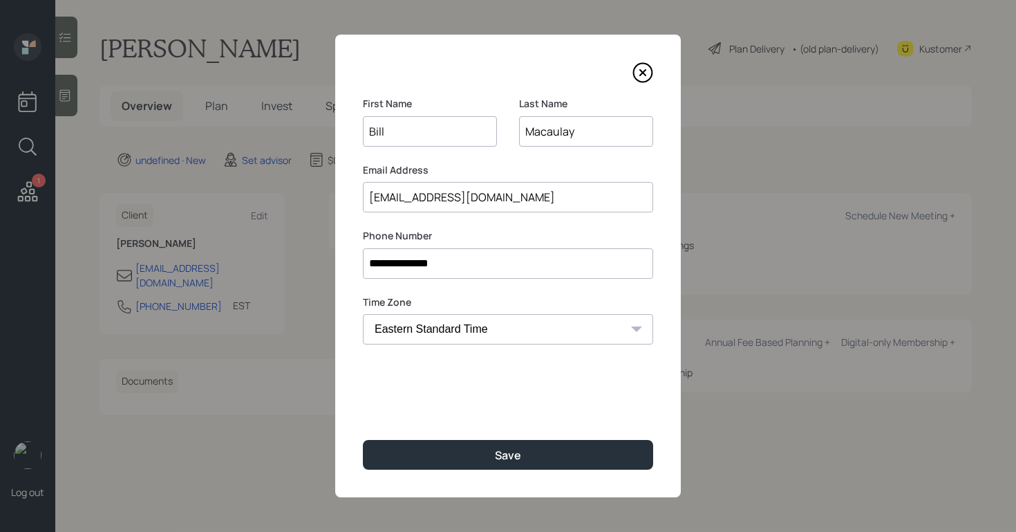 Image resolution: width=1016 pixels, height=532 pixels. Describe the element at coordinates (508, 236) in the screenshot. I see `label: Phone Number` at that location.